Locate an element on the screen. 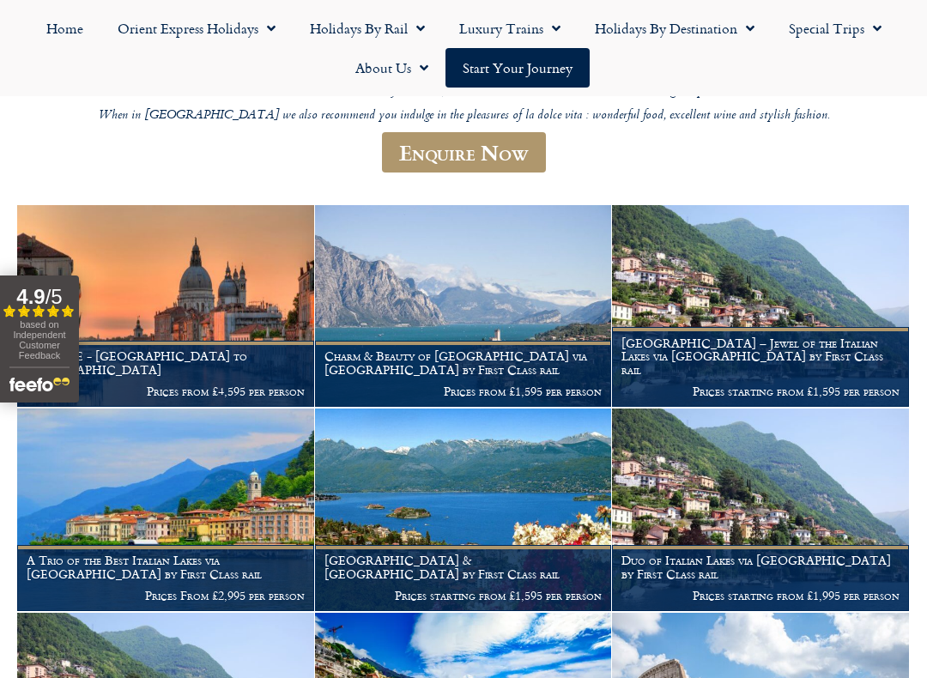 Image resolution: width=927 pixels, height=678 pixels. a: Special Trips is located at coordinates (835, 28).